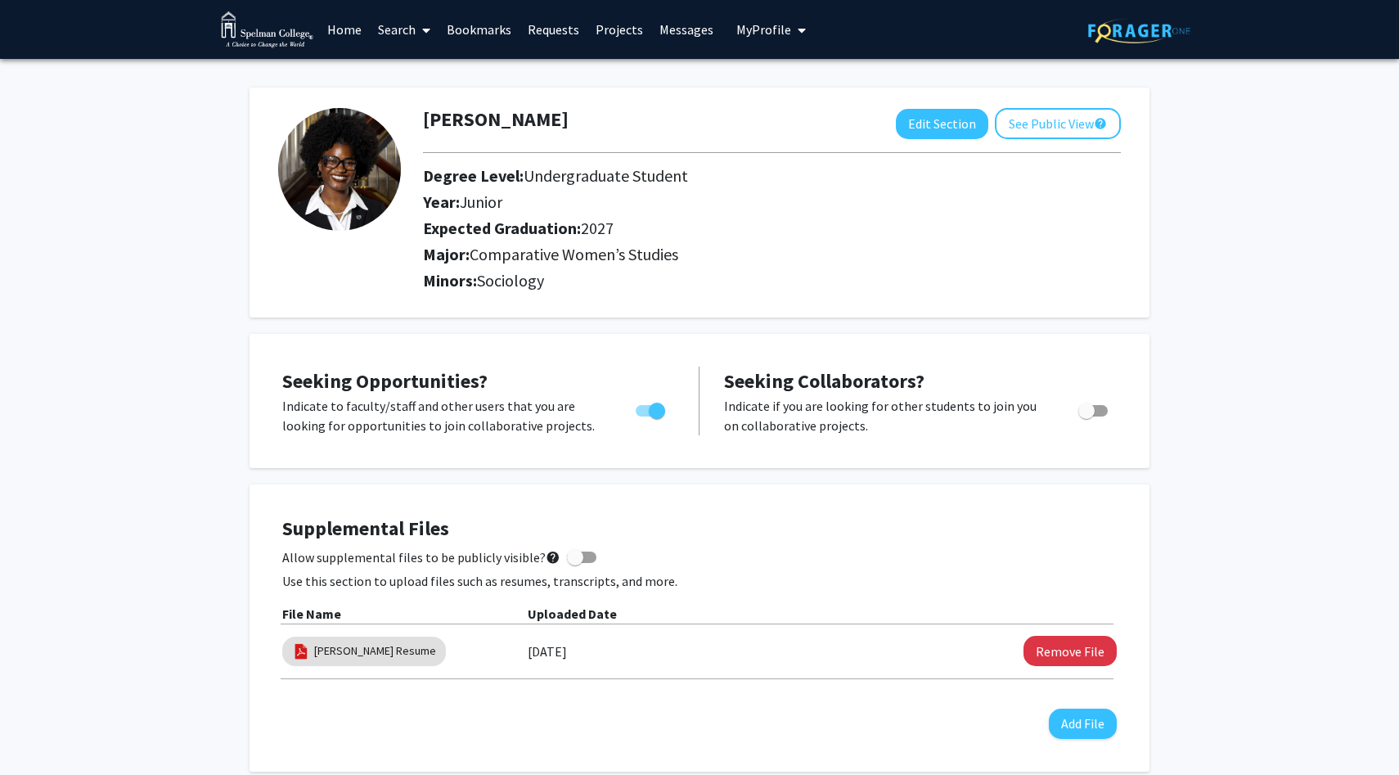 This screenshot has width=1399, height=775. I want to click on a: Search, so click(404, 29).